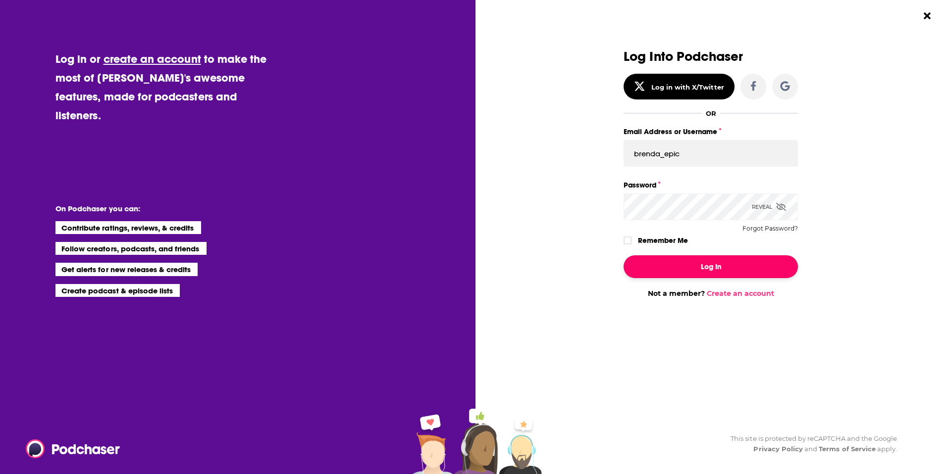 This screenshot has height=474, width=951. I want to click on a: Terms of Service, so click(847, 449).